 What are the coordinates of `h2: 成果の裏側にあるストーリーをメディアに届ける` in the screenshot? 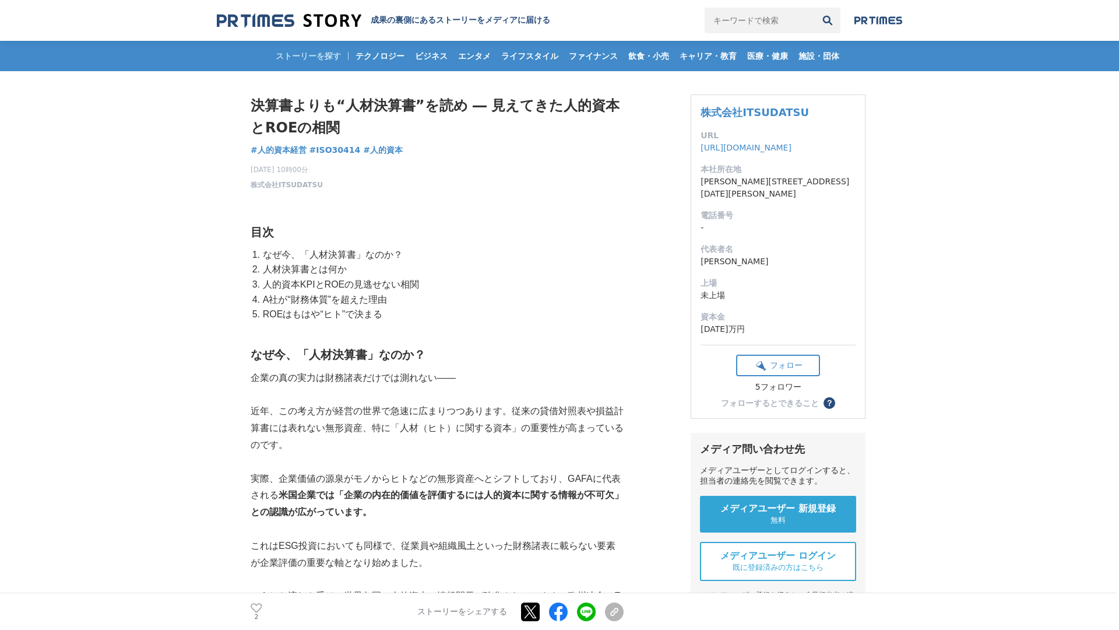 It's located at (461, 20).